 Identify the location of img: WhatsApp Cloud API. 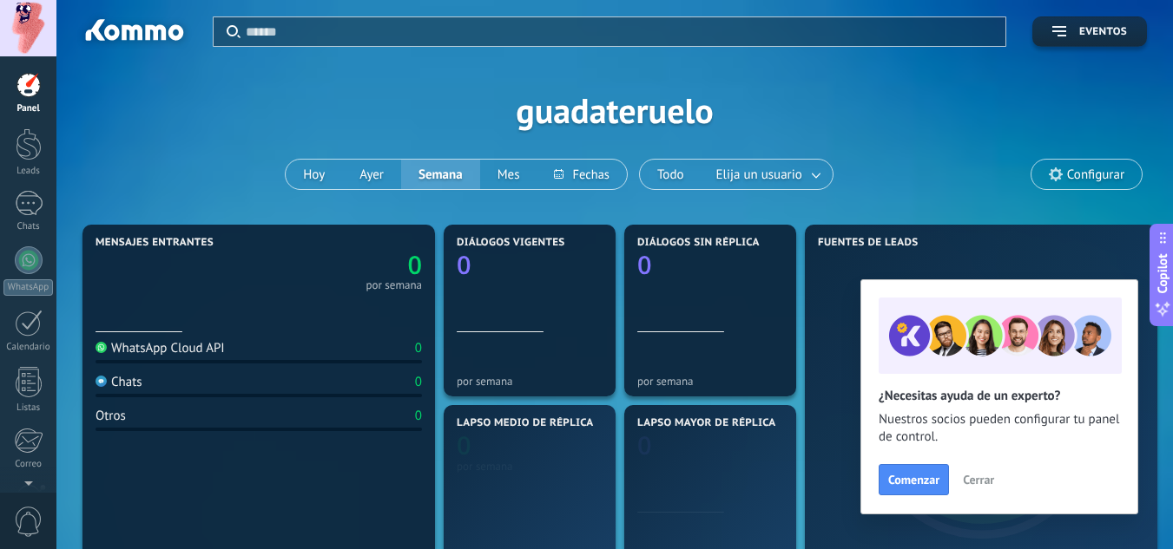
(101, 347).